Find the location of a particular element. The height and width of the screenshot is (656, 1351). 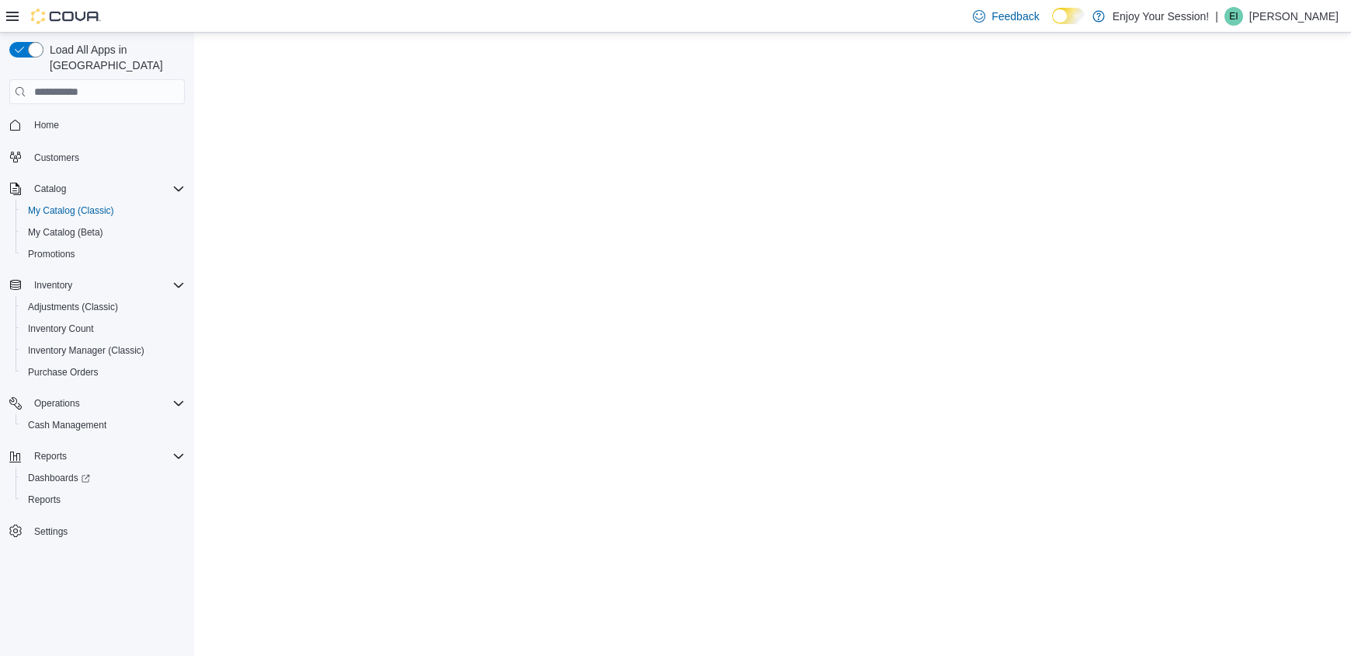

span: Feedback is located at coordinates (1015, 16).